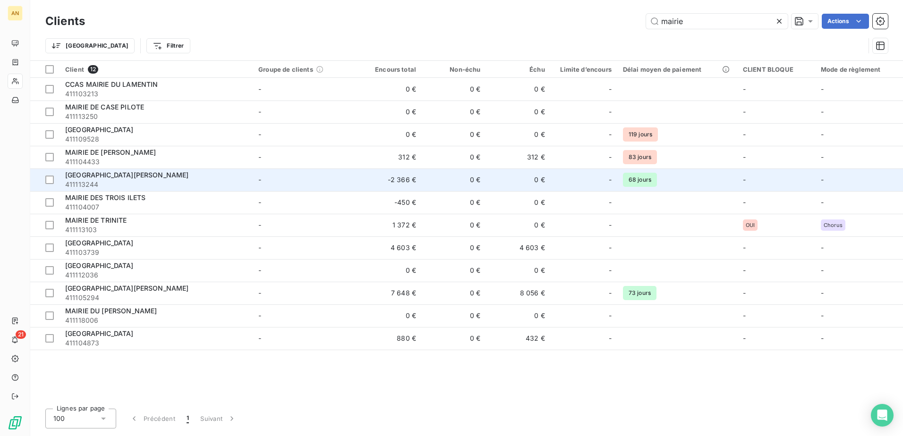 This screenshot has width=903, height=436. I want to click on img: Logo LeanPay, so click(15, 423).